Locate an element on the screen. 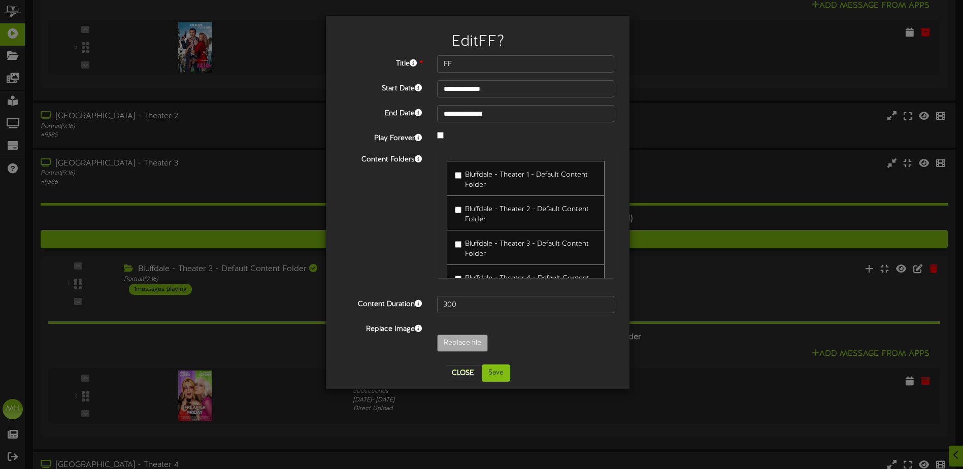 The height and width of the screenshot is (469, 963). input: Bluffdale - Theater 3 - Default Content Folder is located at coordinates (458, 244).